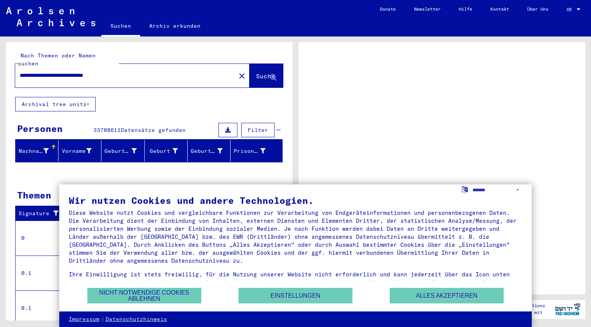 The height and width of the screenshot is (327, 591). What do you see at coordinates (175, 26) in the screenshot?
I see `a: Archiv erkunden` at bounding box center [175, 26].